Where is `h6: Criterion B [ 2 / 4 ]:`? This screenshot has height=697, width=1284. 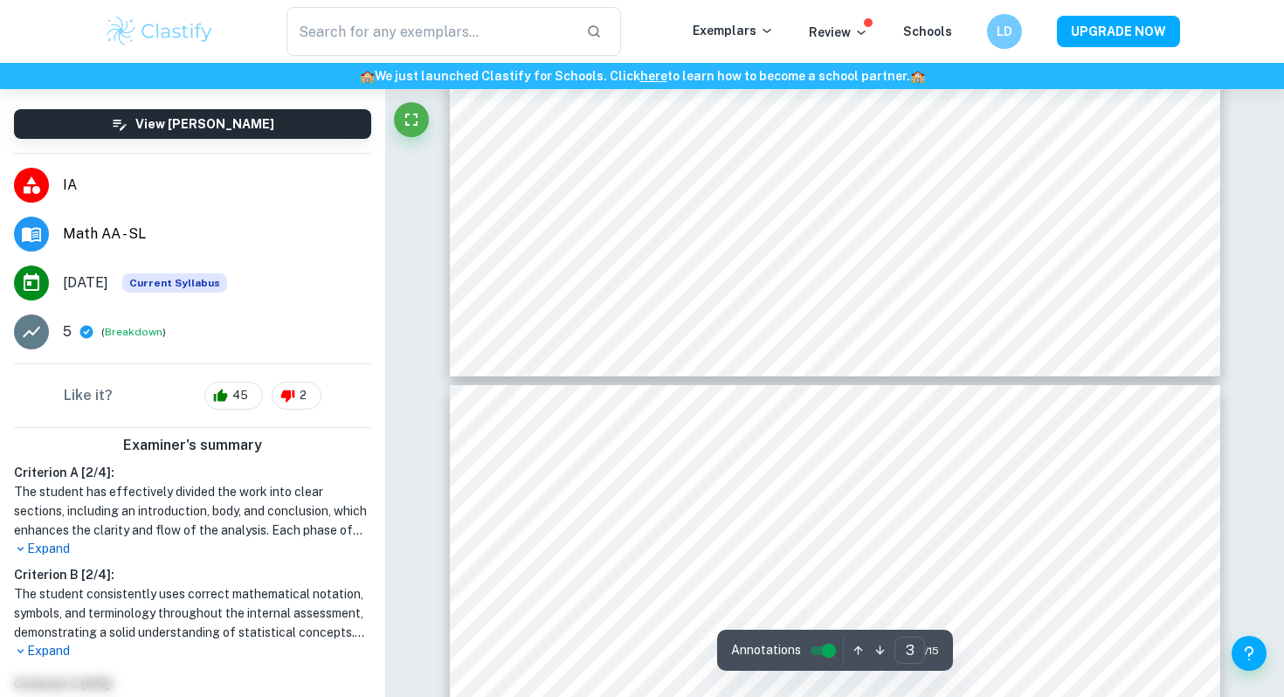
h6: Criterion B [ 2 / 4 ]: is located at coordinates (192, 575).